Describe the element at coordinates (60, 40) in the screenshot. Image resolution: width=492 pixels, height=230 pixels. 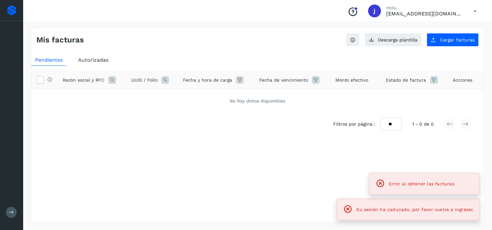
I see `h4: Mis facturas` at that location.